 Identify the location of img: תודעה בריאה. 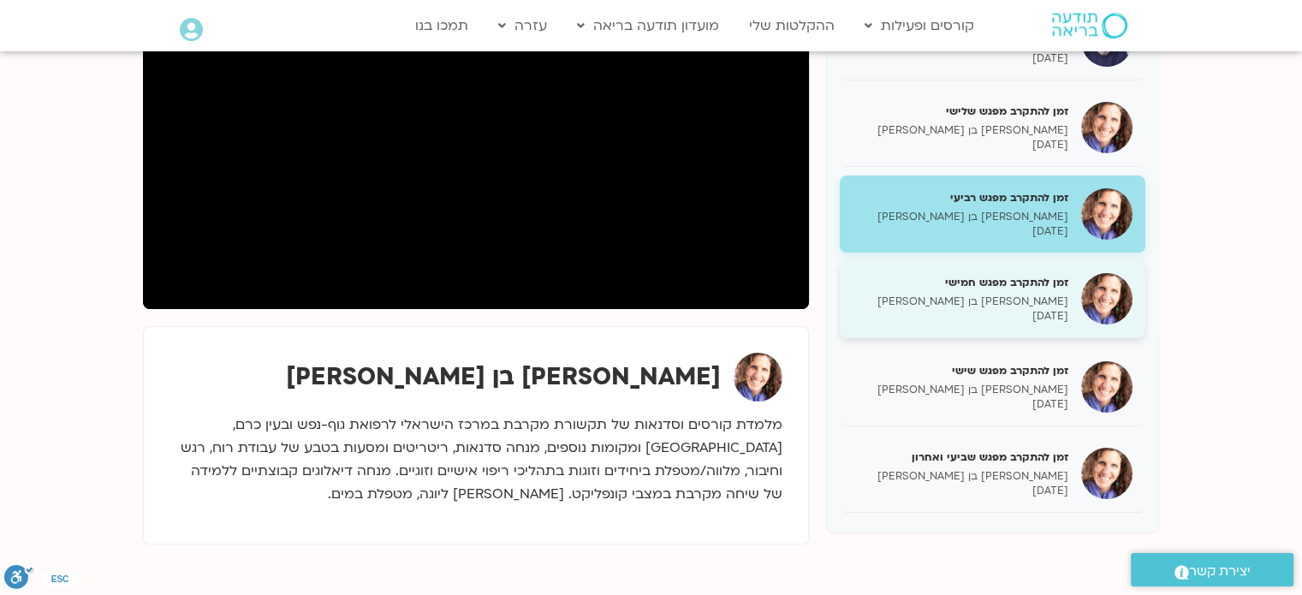
(1090, 26).